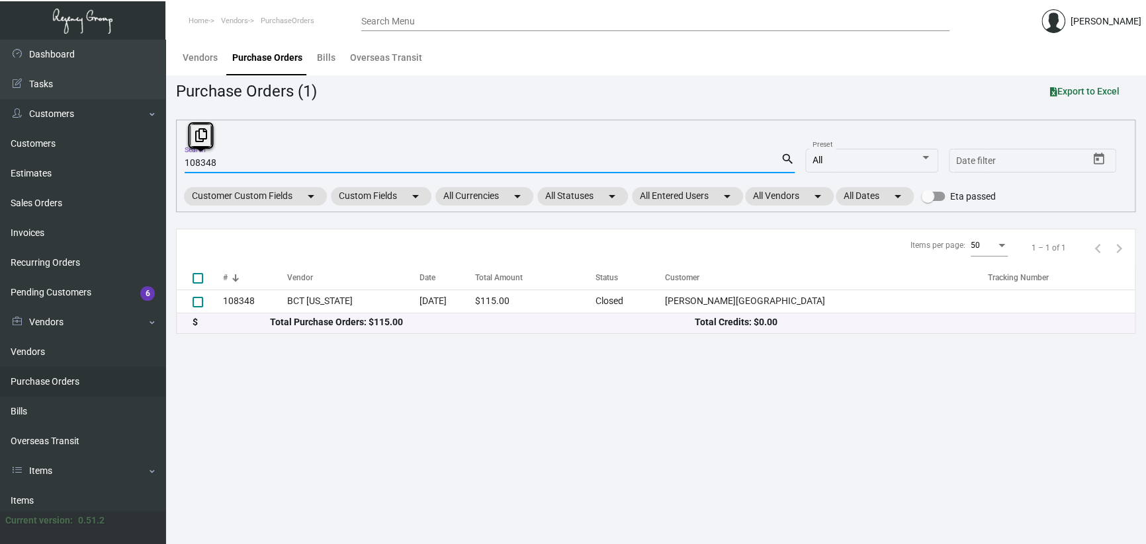 This screenshot has width=1146, height=544. Describe the element at coordinates (789, 196) in the screenshot. I see `mat-chip: All Vendors` at that location.